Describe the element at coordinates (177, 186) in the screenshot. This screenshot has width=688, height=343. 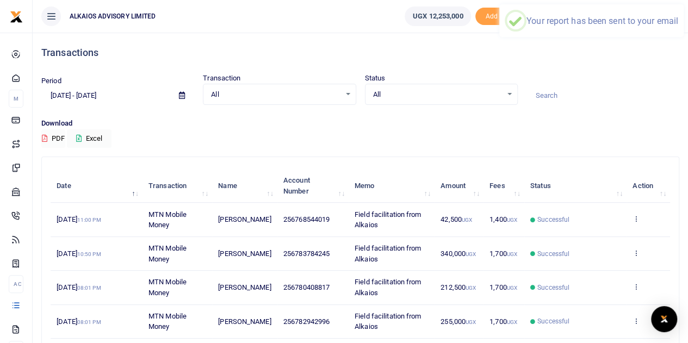
I see `th: Transaction: activate to sort column ascending` at that location.